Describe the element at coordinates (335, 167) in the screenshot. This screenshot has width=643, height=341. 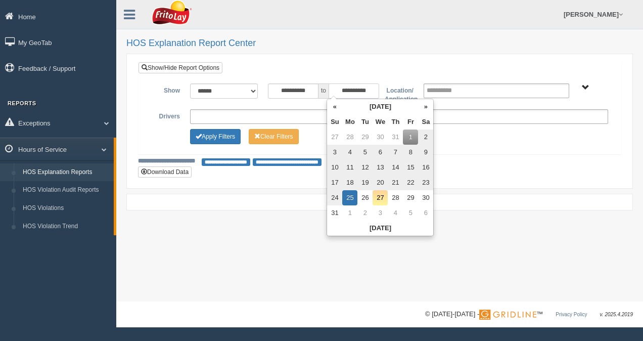
I see `td: 10` at that location.